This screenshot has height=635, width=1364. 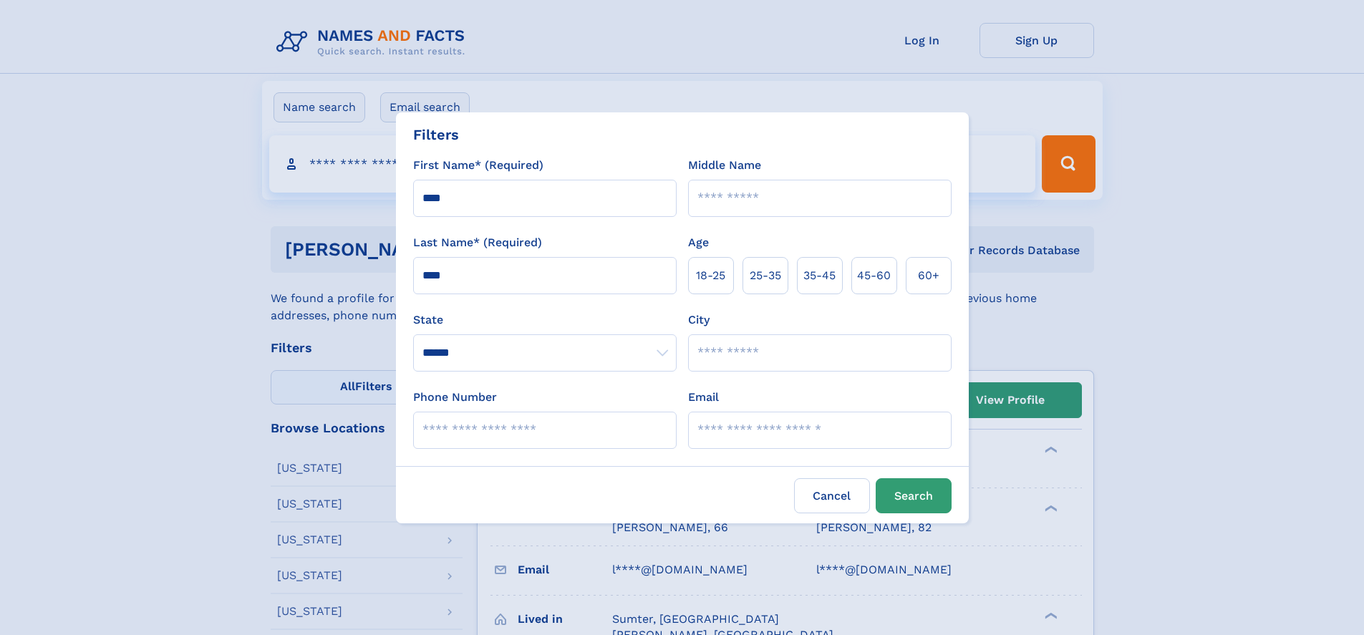 What do you see at coordinates (478, 165) in the screenshot?
I see `label: First Name* (Required)` at bounding box center [478, 165].